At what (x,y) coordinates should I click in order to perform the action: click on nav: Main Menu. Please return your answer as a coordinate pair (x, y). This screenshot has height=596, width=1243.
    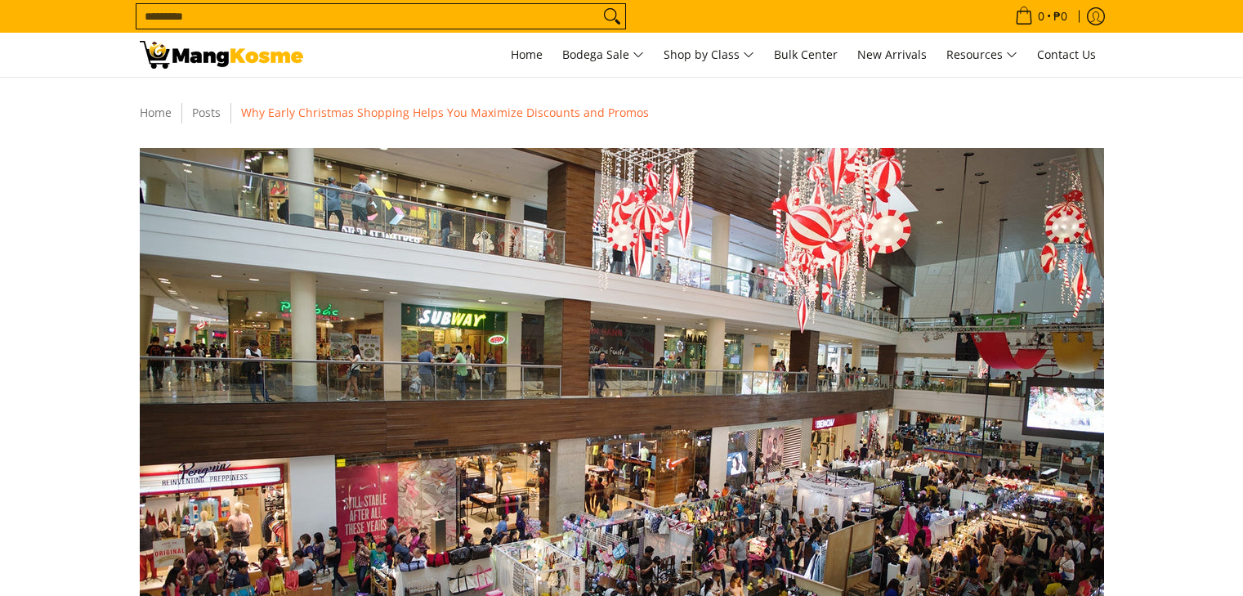
    Looking at the image, I should click on (712, 55).